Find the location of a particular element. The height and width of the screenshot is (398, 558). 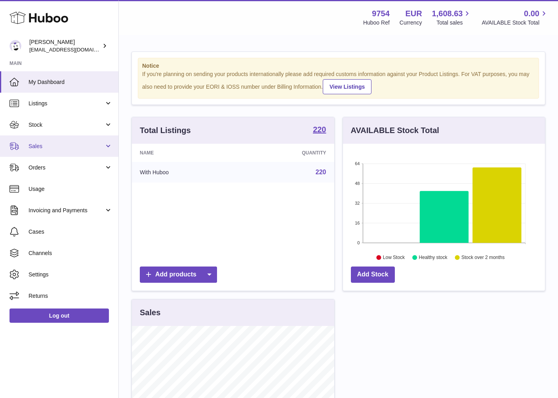

text: Stock over 2 months is located at coordinates (483, 257).